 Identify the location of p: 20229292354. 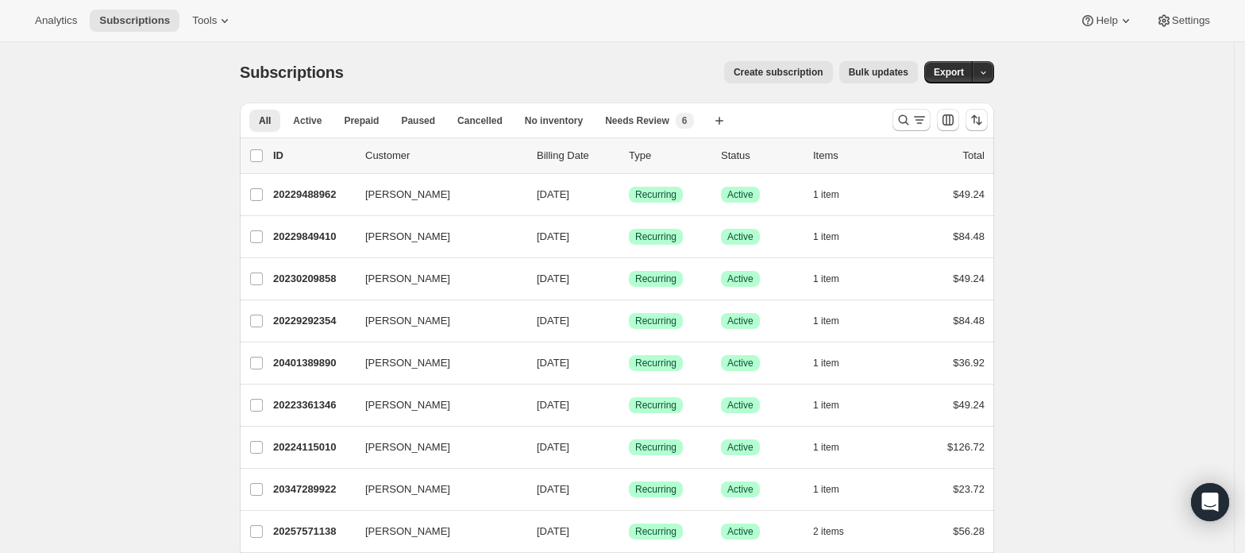
(313, 321).